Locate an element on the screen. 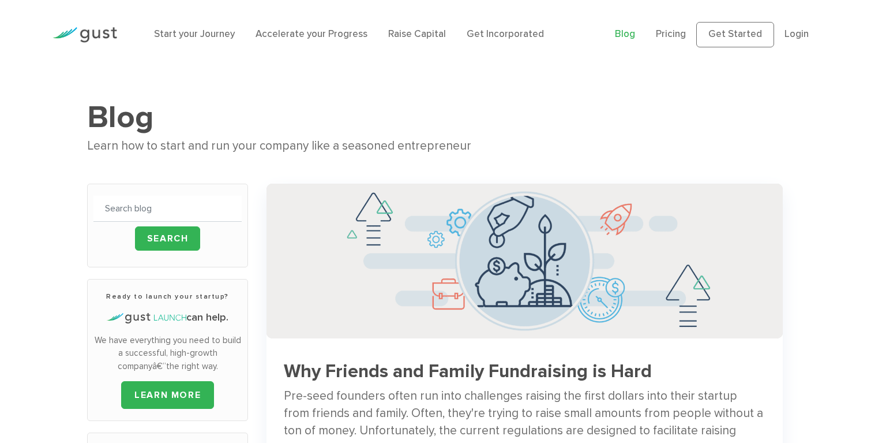 The image size is (871, 443). a: Login is located at coordinates (797, 34).